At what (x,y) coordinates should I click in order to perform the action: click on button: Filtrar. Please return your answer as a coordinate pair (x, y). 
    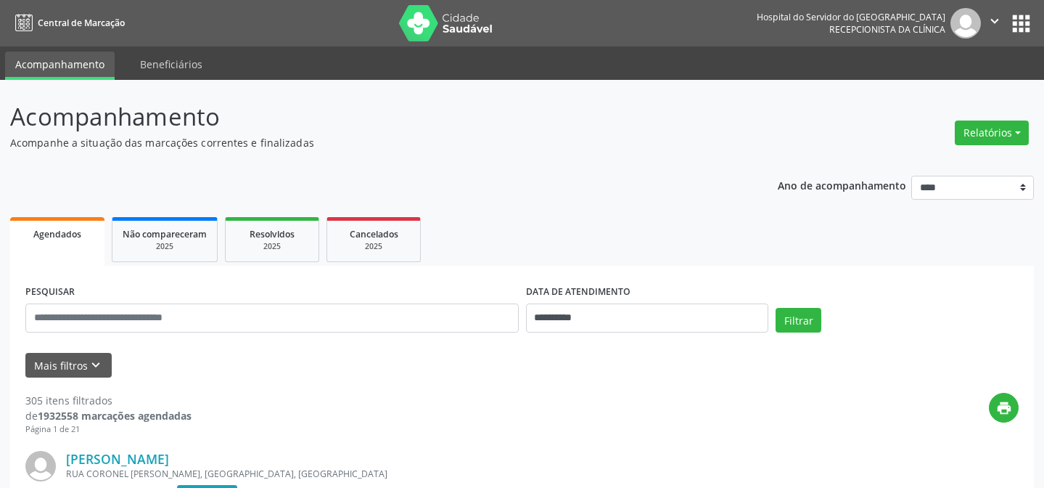
    Looking at the image, I should click on (798, 320).